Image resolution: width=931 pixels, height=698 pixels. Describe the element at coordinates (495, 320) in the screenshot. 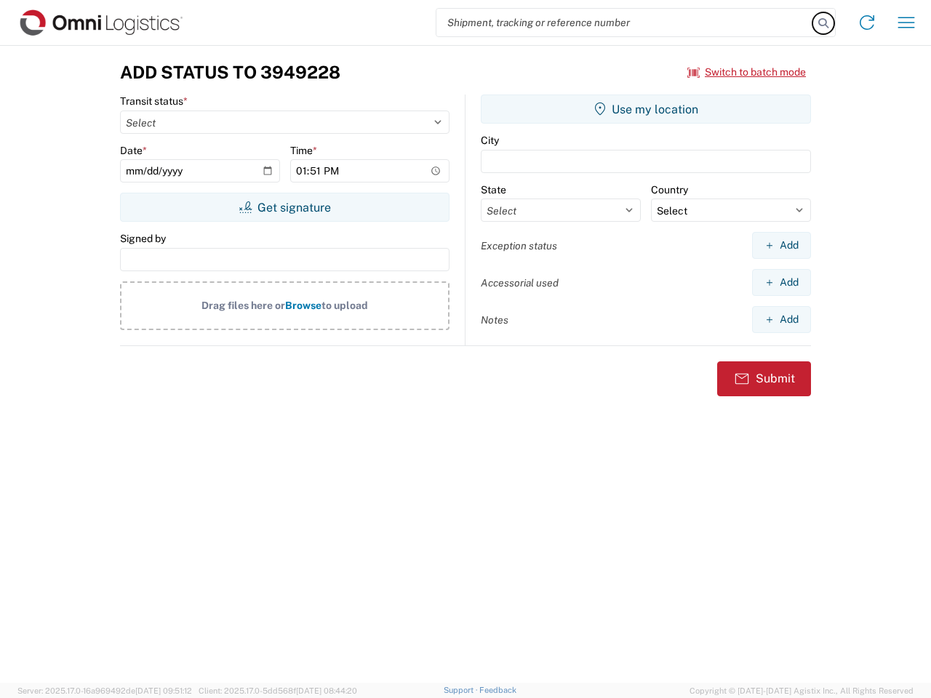

I see `label: Notes` at that location.